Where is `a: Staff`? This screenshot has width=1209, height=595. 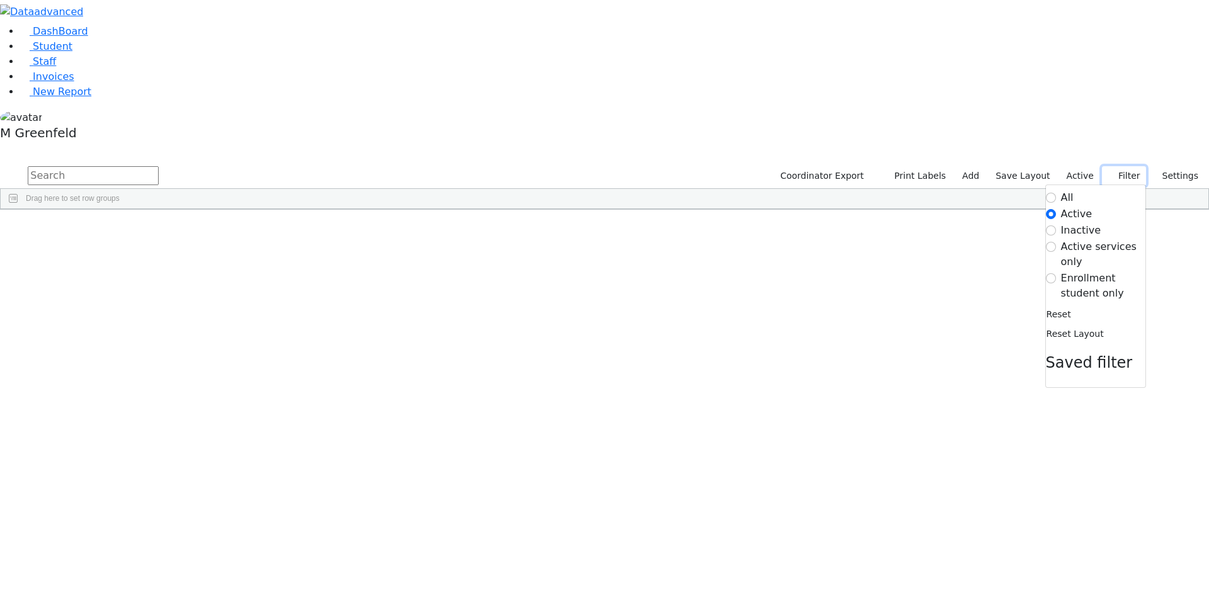
a: Staff is located at coordinates (38, 61).